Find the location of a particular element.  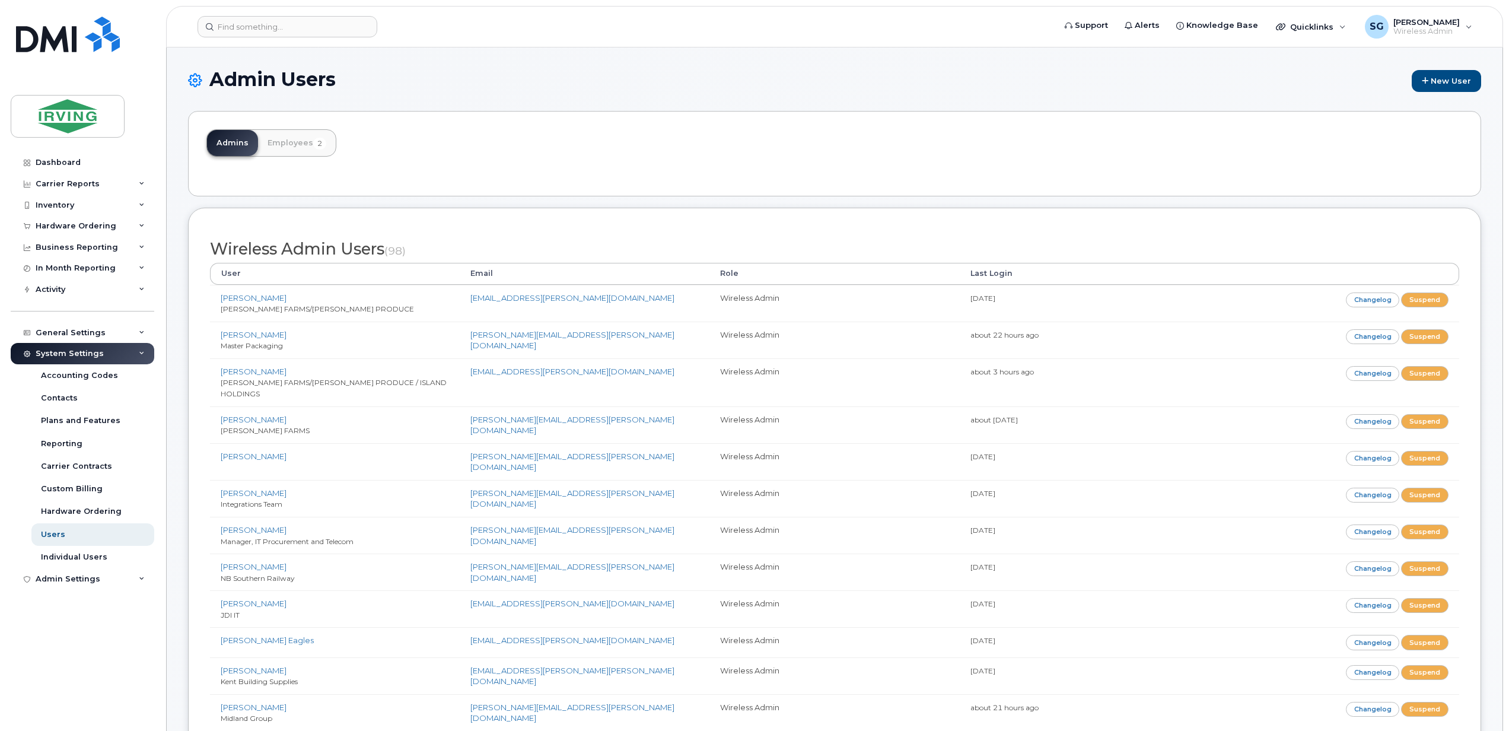

small: about 21 hours ago is located at coordinates (1004, 707).